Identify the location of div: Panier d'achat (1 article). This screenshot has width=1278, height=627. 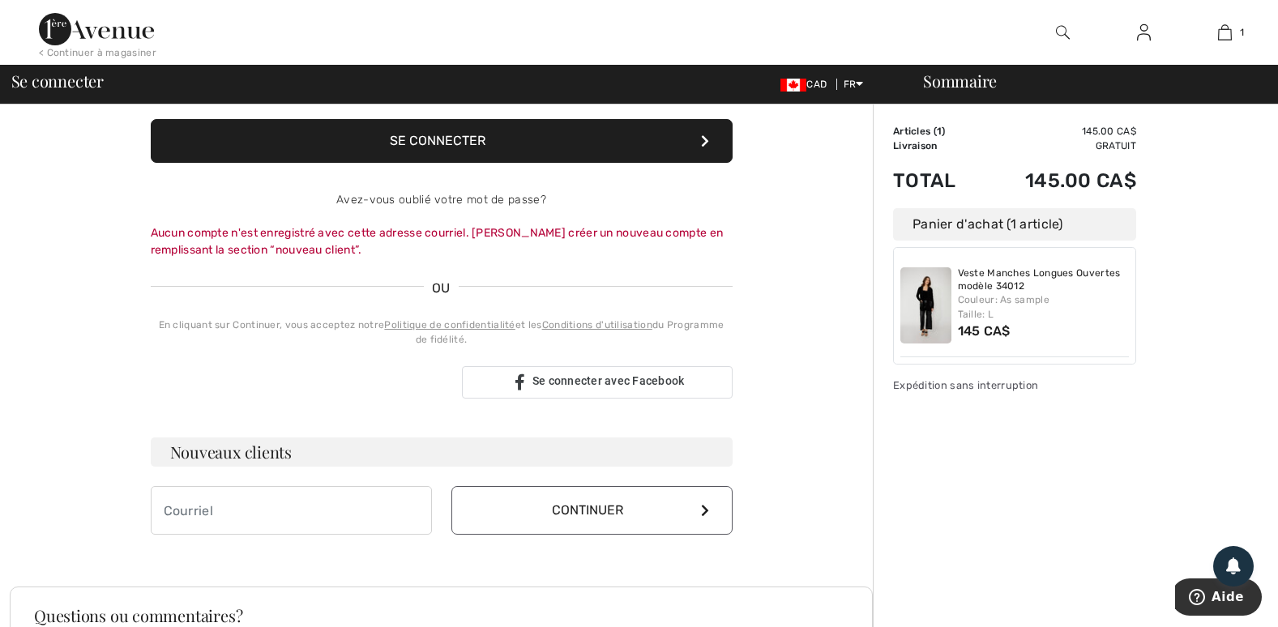
(1015, 225).